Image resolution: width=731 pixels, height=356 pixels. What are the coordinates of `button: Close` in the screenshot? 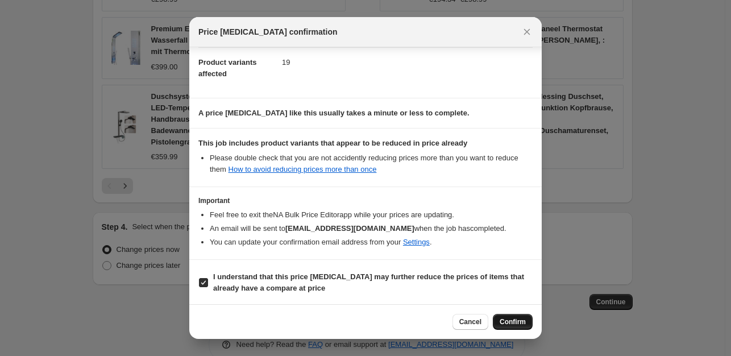 It's located at (527, 32).